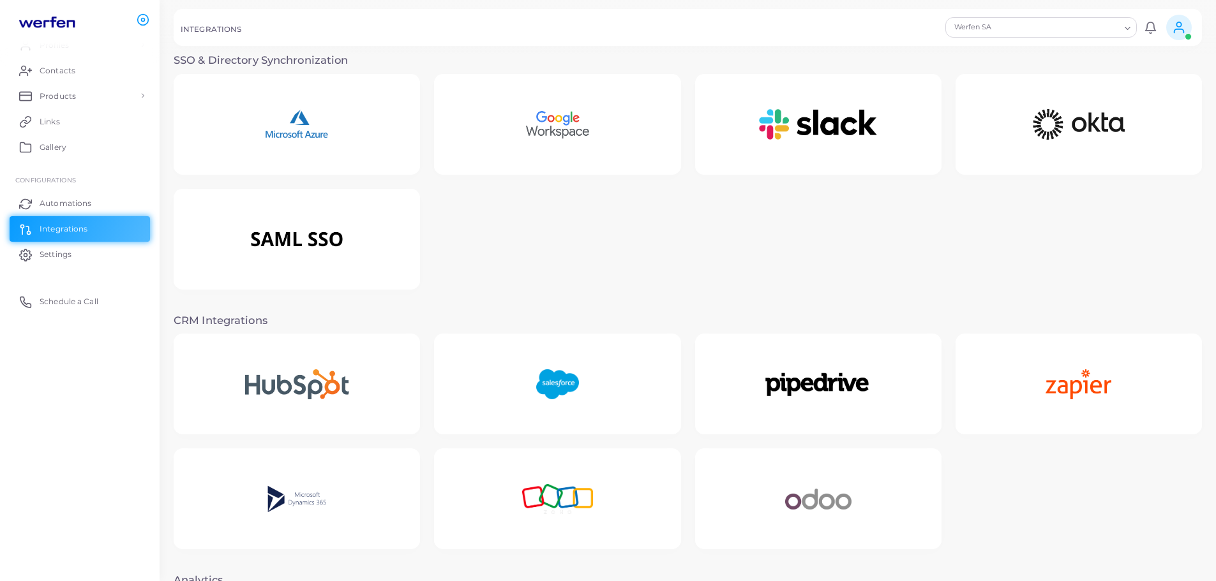  Describe the element at coordinates (80, 255) in the screenshot. I see `a: Settings` at that location.